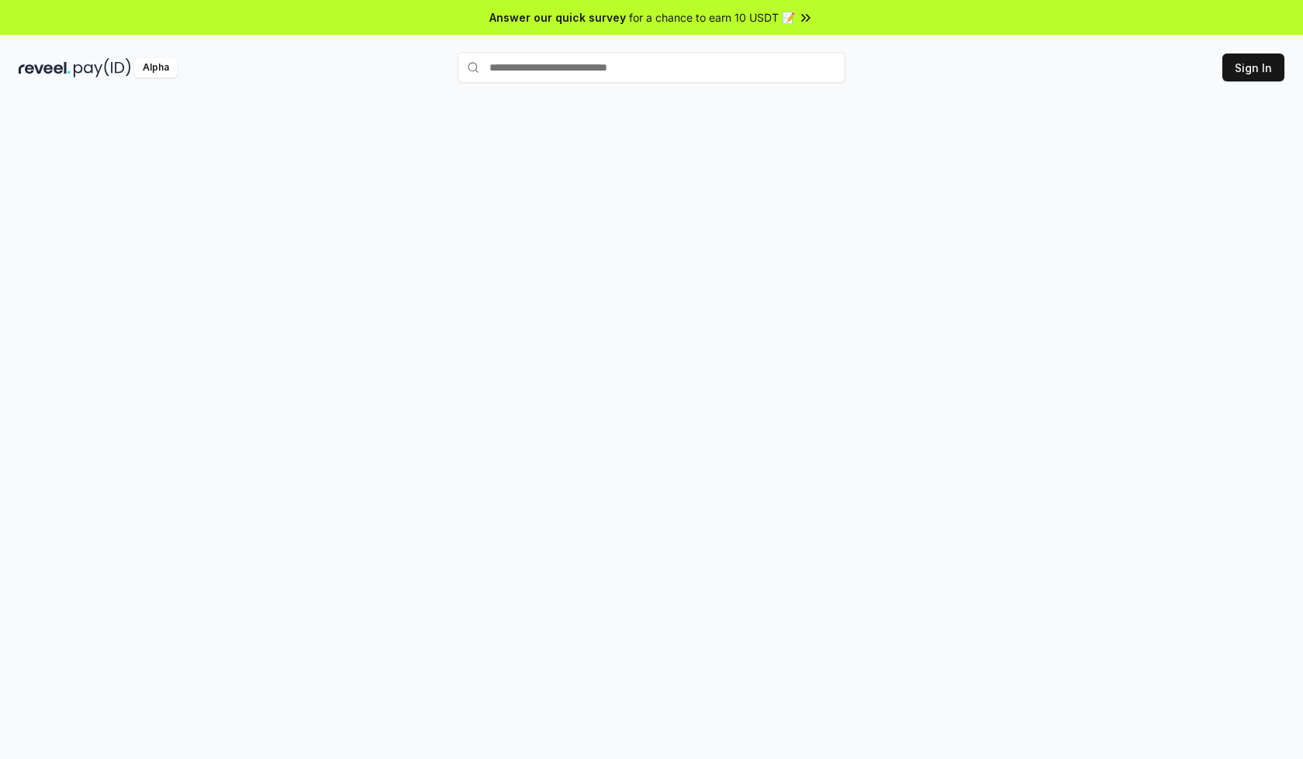 This screenshot has width=1303, height=759. What do you see at coordinates (1253, 67) in the screenshot?
I see `button: Sign In` at bounding box center [1253, 67].